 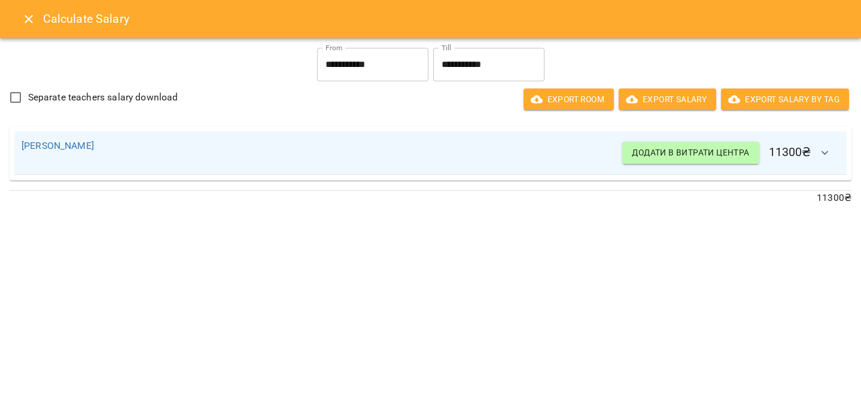 I want to click on button: Close, so click(x=29, y=19).